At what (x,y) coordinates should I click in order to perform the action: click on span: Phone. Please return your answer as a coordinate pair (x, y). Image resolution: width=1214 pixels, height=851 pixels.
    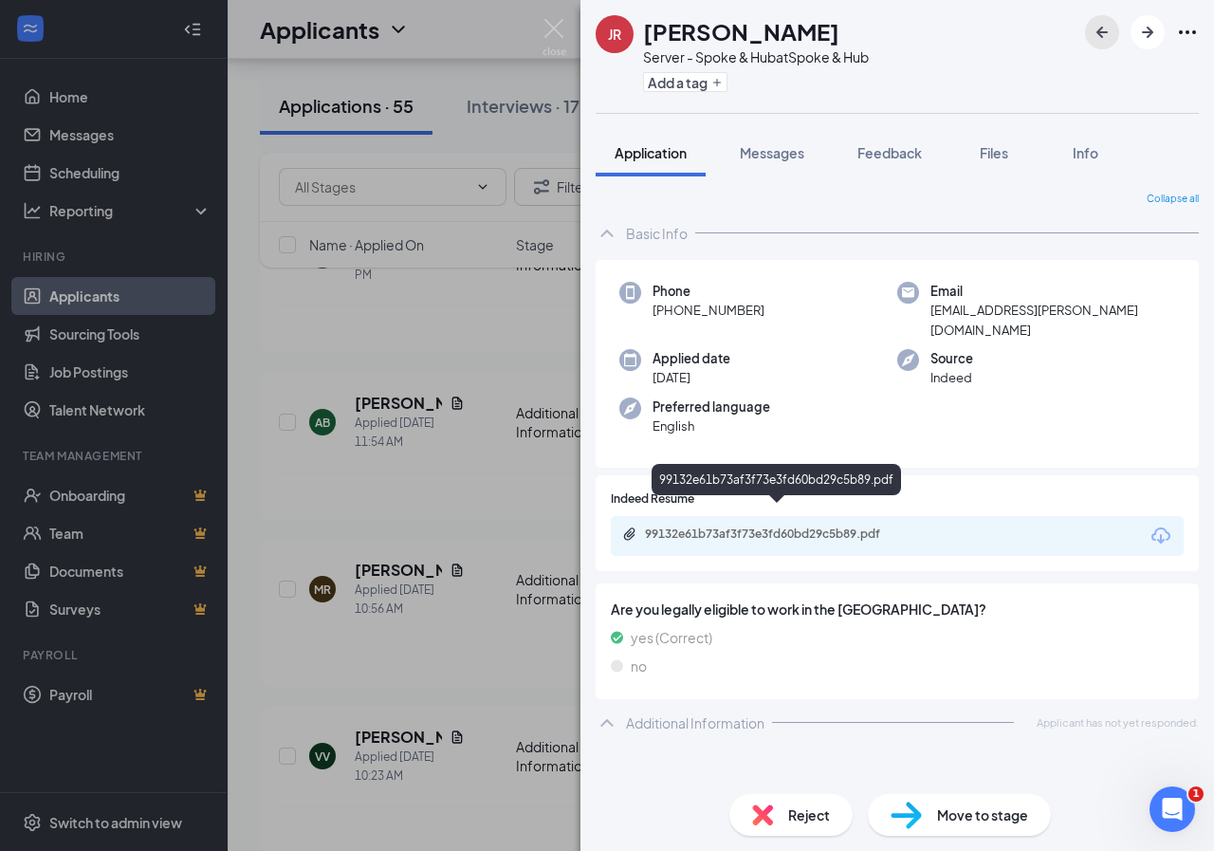
    Looking at the image, I should click on (708, 291).